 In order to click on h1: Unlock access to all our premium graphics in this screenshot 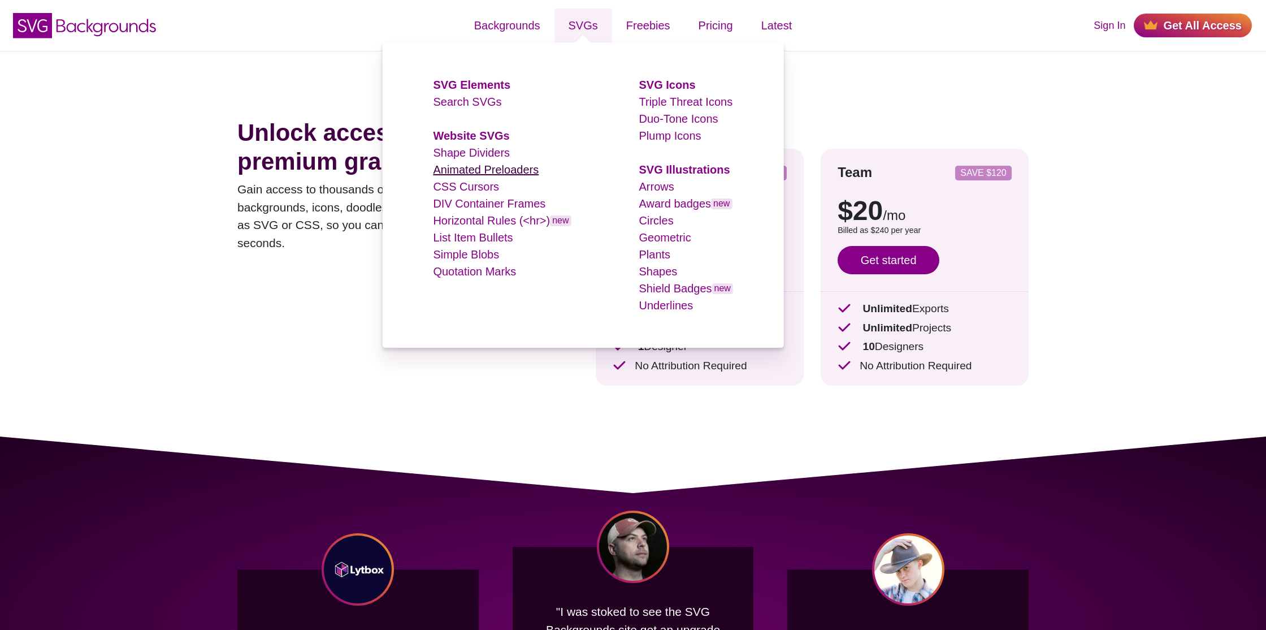, I will do `click(400, 147)`.